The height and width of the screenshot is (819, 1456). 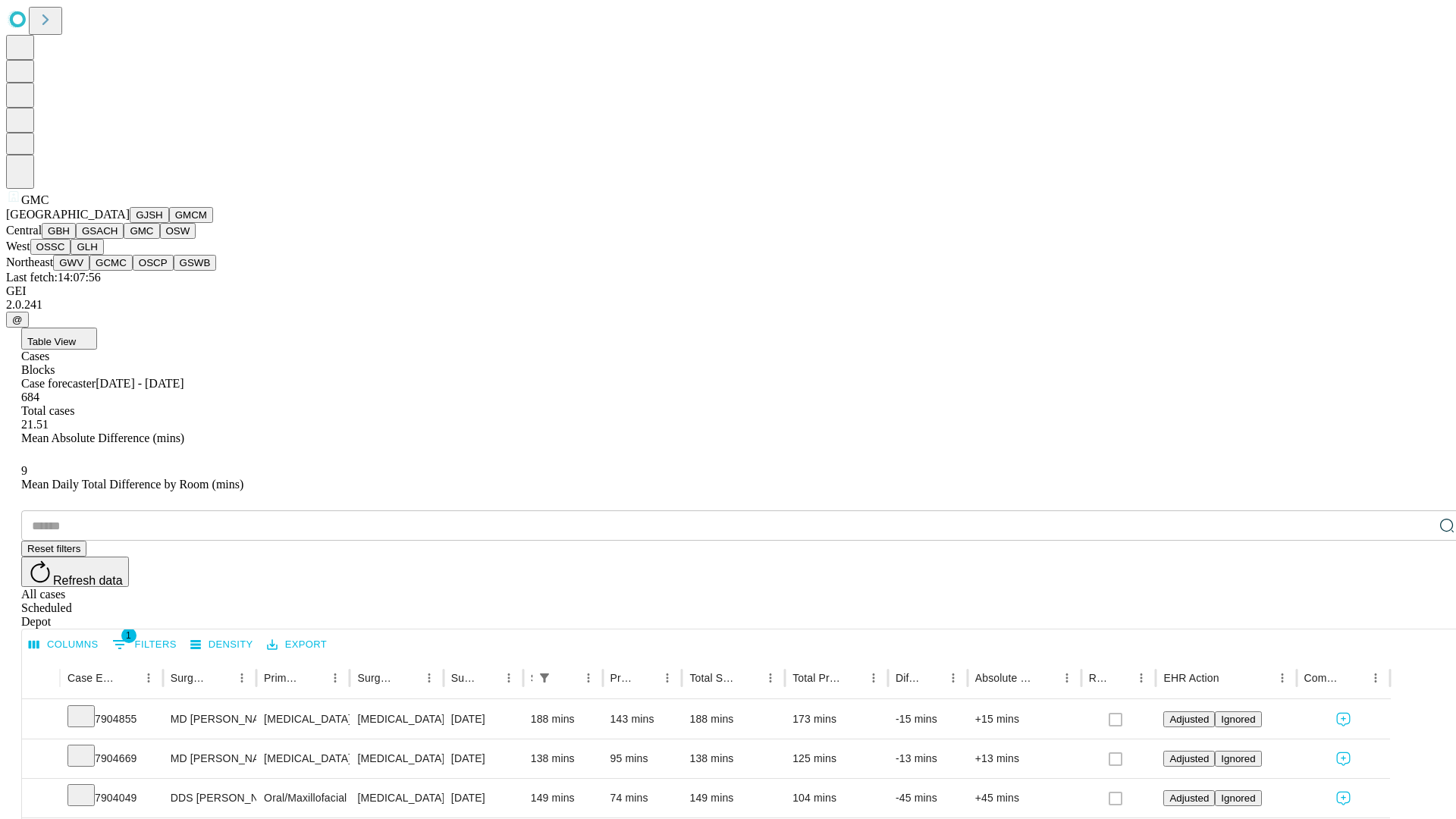 What do you see at coordinates (153, 262) in the screenshot?
I see `button: OSCP` at bounding box center [153, 262].